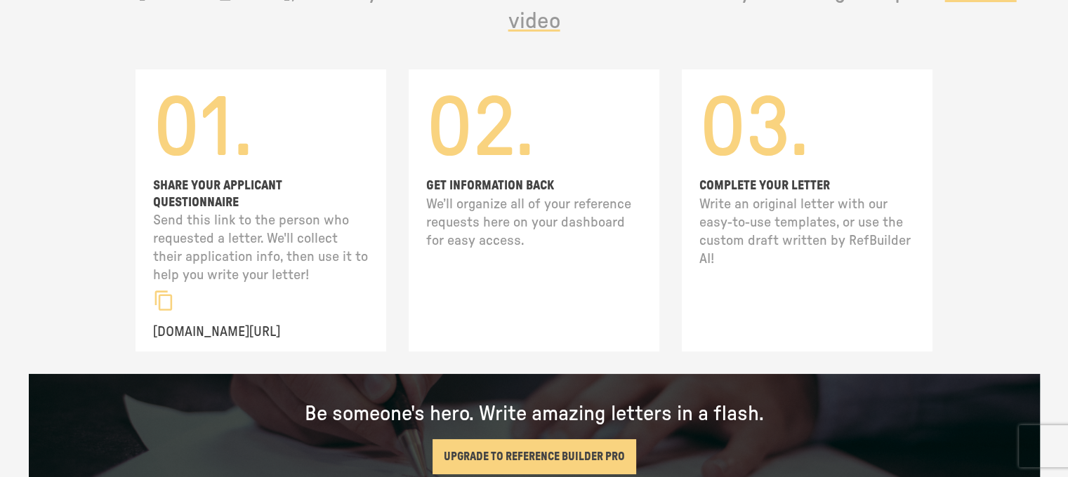  What do you see at coordinates (533, 129) in the screenshot?
I see `h1: 02.` at bounding box center [533, 129].